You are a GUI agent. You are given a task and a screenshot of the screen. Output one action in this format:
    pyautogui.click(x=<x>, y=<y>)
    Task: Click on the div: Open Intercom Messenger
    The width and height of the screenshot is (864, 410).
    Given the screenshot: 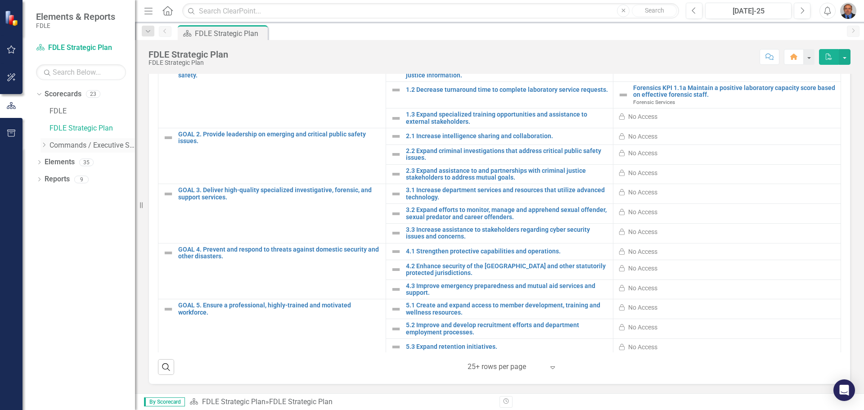 What is the action you would take?
    pyautogui.click(x=844, y=390)
    